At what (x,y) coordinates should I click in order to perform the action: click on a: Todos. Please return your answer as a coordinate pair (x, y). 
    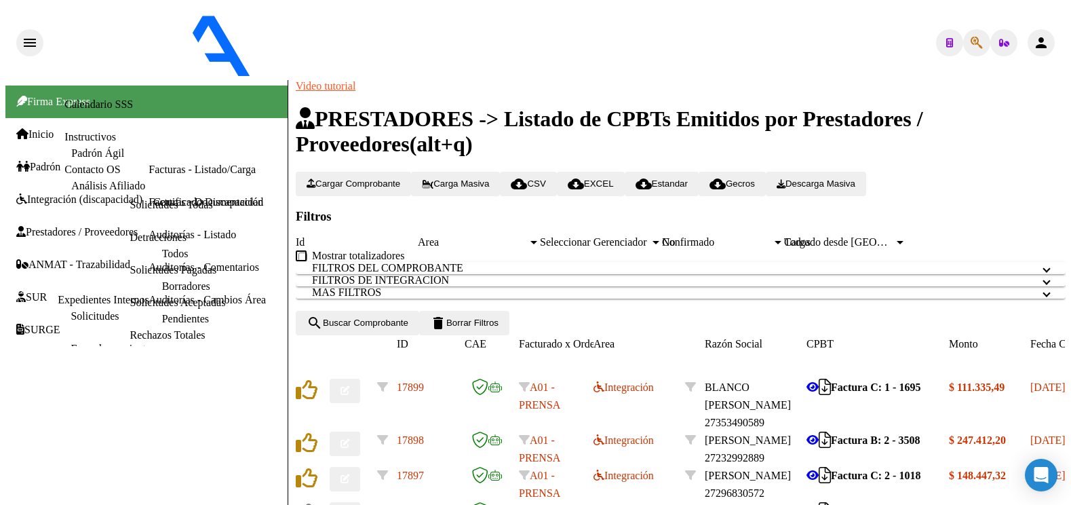
    Looking at the image, I should click on (175, 254).